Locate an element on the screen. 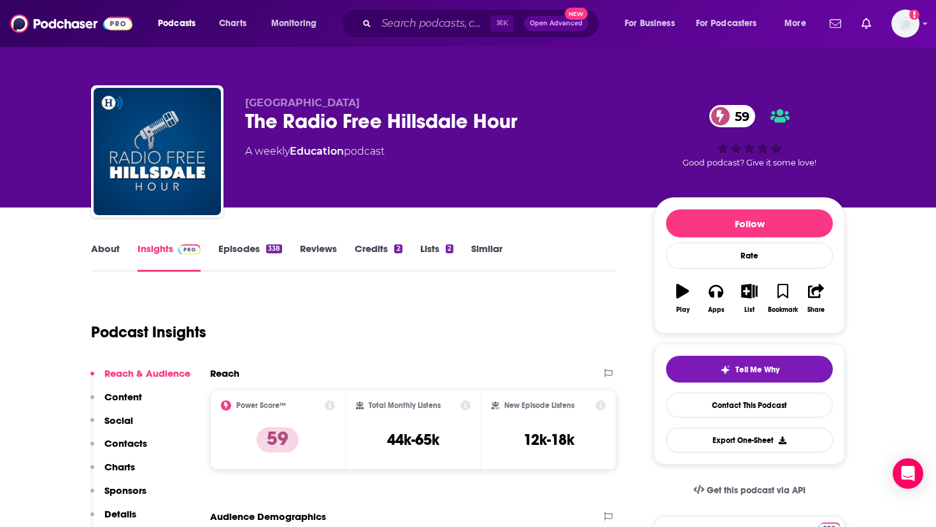 The height and width of the screenshot is (527, 936). button: tell me why sparkleTell Me Why is located at coordinates (750, 369).